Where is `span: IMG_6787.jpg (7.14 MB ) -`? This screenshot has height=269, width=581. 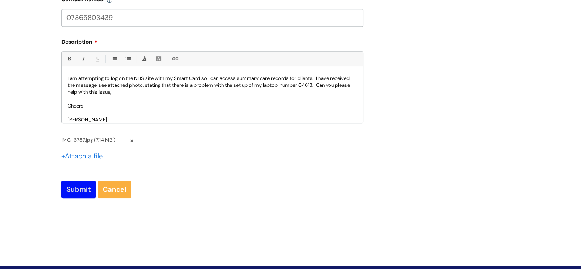
span: IMG_6787.jpg (7.14 MB ) - is located at coordinates (95, 140).